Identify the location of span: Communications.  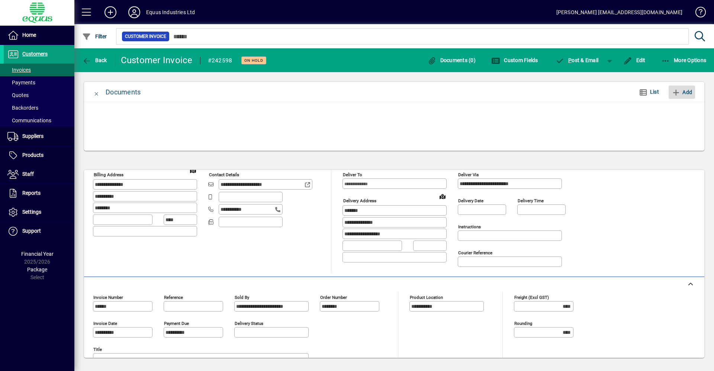
(29, 121).